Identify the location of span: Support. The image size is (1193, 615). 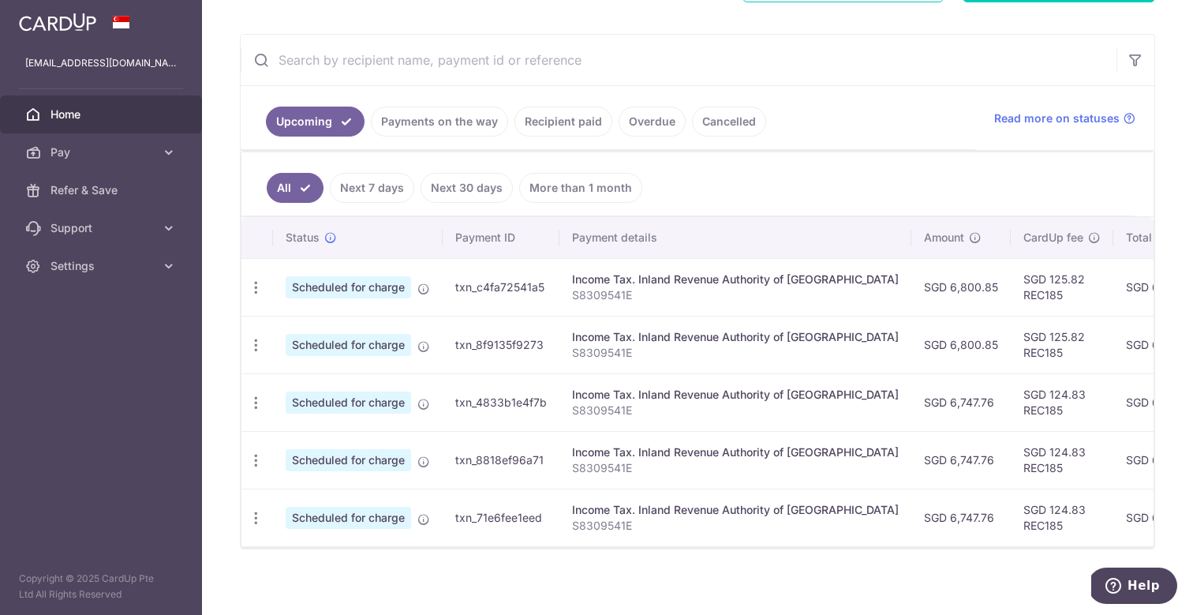
(103, 228).